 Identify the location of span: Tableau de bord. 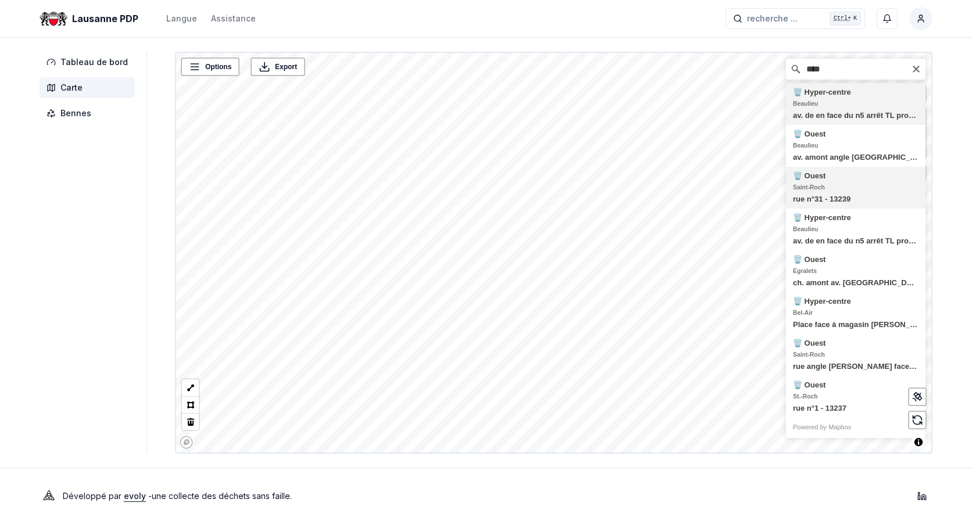
(94, 62).